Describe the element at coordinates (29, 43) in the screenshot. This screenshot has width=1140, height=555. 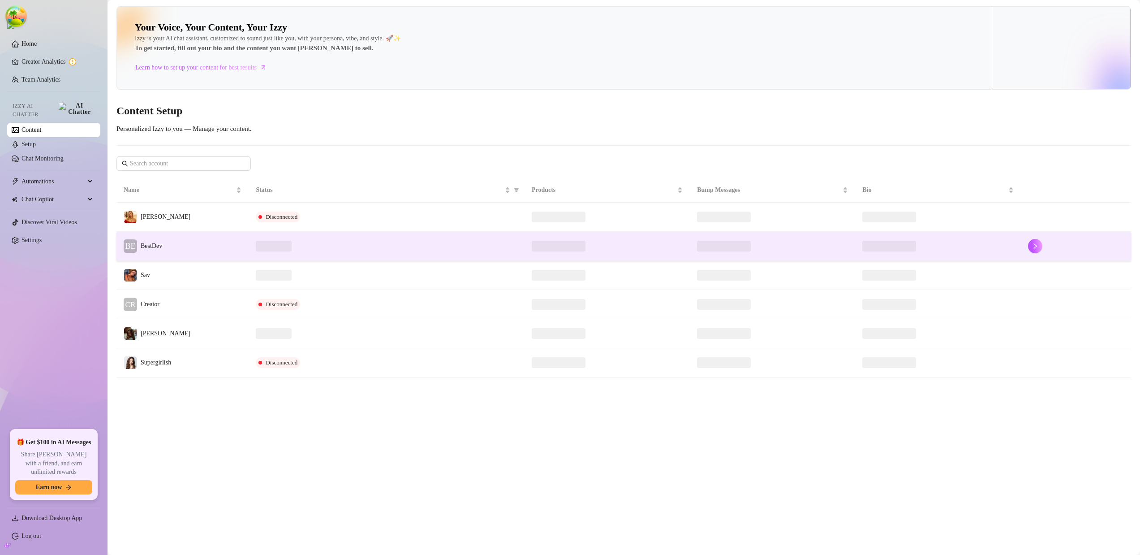
I see `a: Home` at that location.